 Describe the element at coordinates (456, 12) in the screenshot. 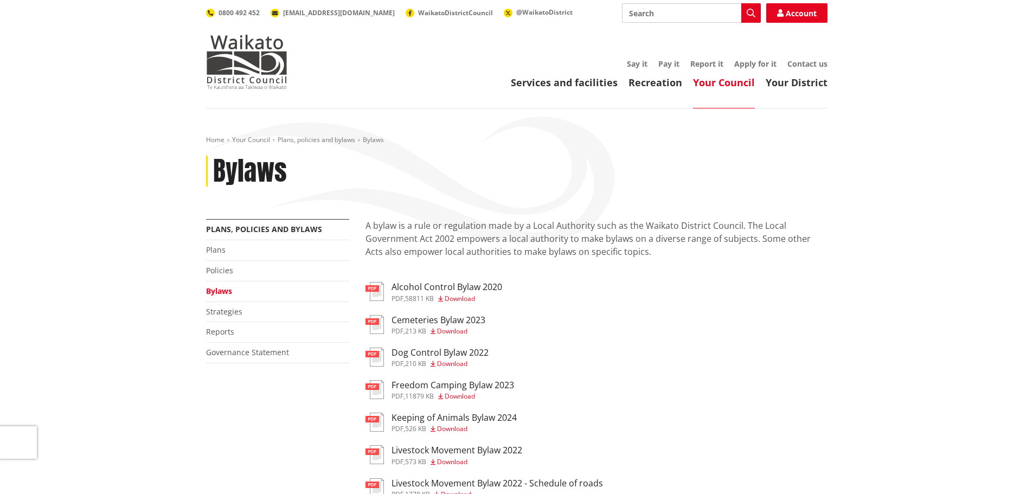

I see `span: WaikatoDistrictCouncil` at that location.